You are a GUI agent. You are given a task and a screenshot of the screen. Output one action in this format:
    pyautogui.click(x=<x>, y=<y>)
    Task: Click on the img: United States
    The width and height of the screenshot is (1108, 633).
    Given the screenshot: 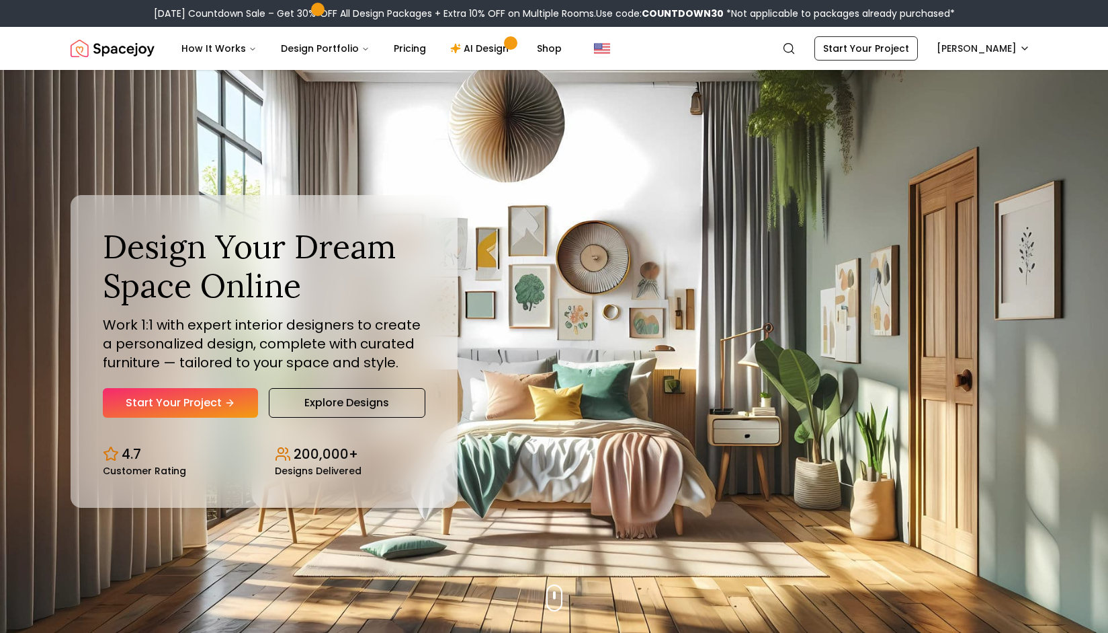 What is the action you would take?
    pyautogui.click(x=602, y=48)
    